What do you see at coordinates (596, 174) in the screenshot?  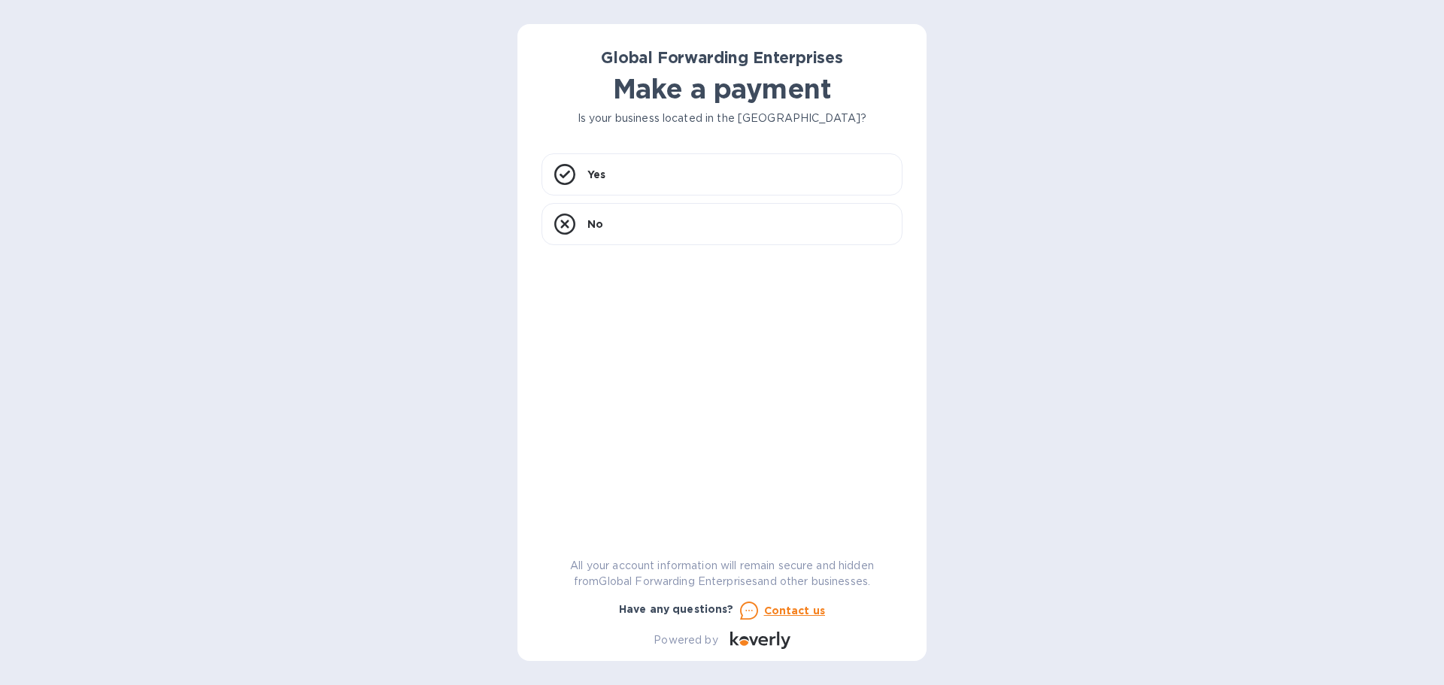 I see `p: Yes` at bounding box center [596, 174].